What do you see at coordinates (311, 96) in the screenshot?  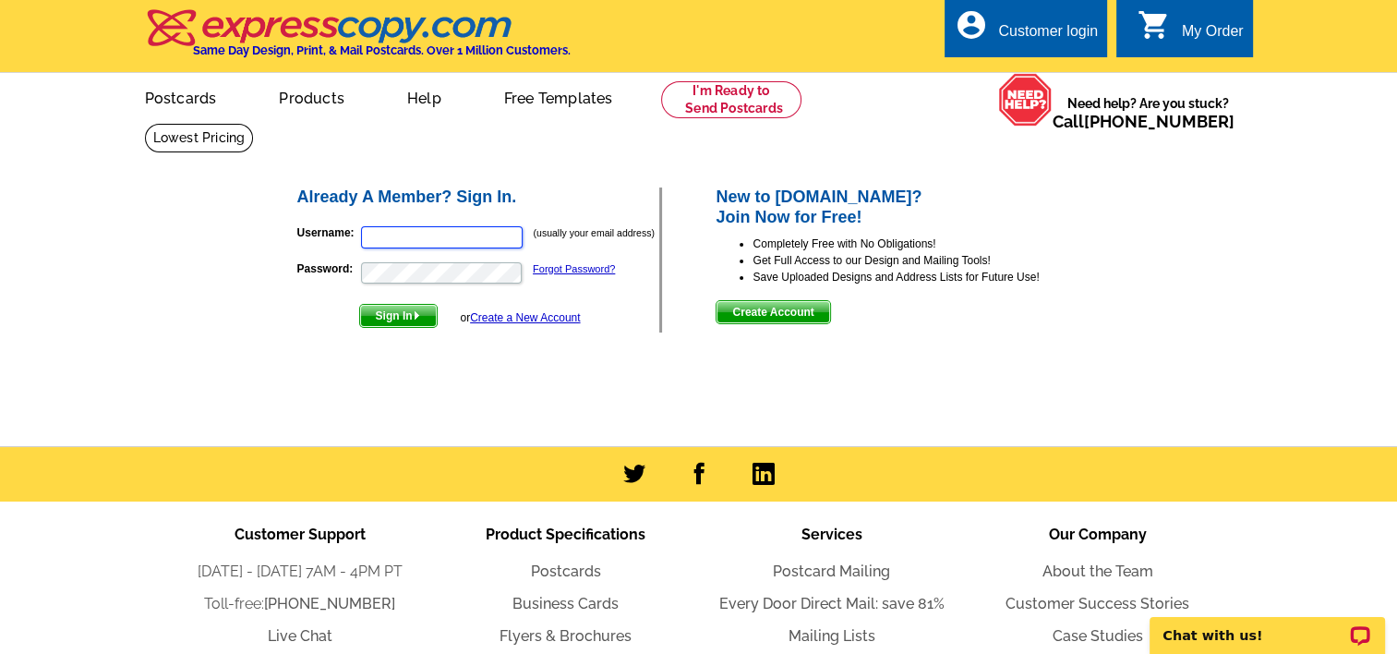 I see `a: Products` at bounding box center [311, 96].